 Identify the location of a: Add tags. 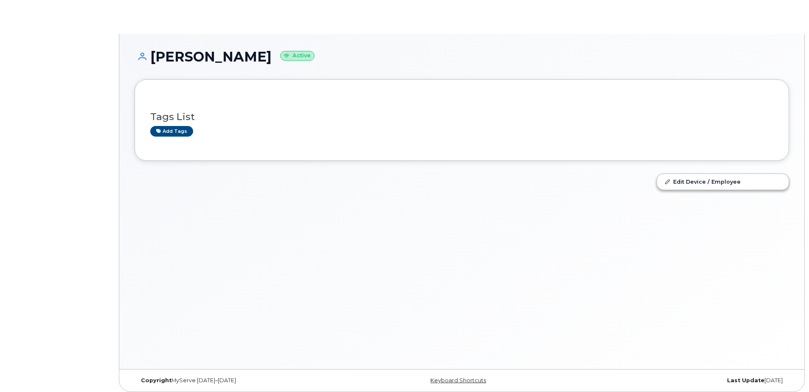
(171, 131).